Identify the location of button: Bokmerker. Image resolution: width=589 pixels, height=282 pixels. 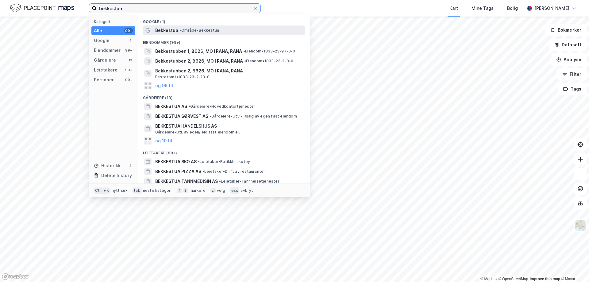
(566, 30).